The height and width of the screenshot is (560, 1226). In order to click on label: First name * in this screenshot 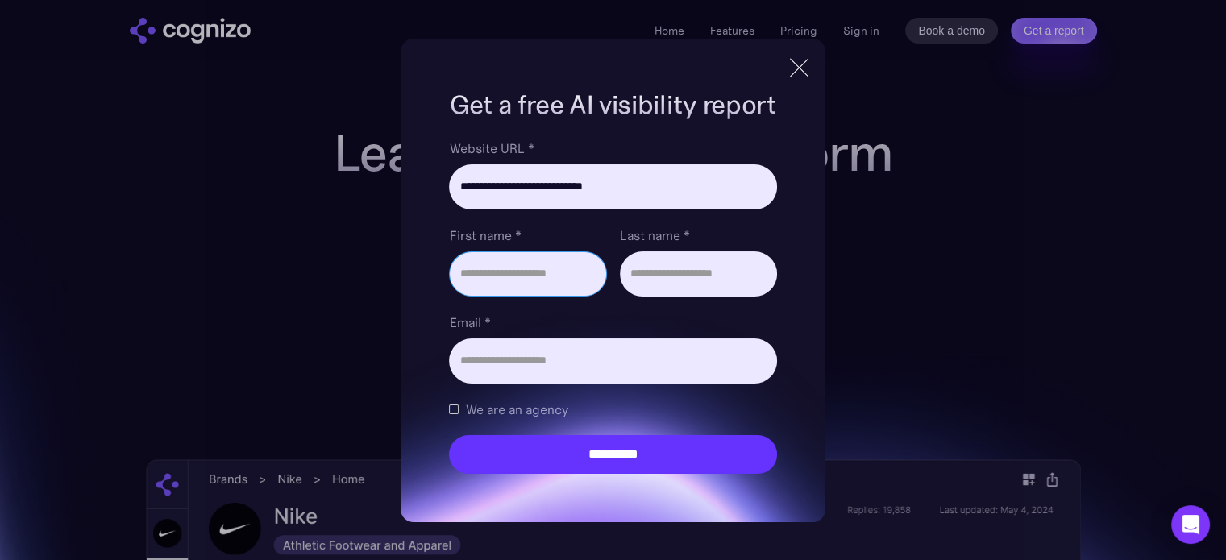, I will do `click(527, 235)`.